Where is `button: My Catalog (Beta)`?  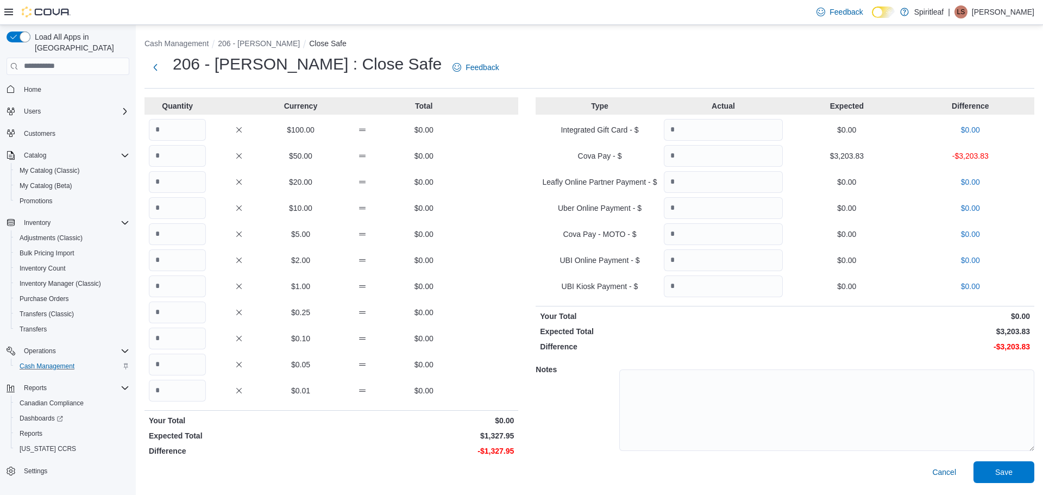
button: My Catalog (Beta) is located at coordinates (72, 186).